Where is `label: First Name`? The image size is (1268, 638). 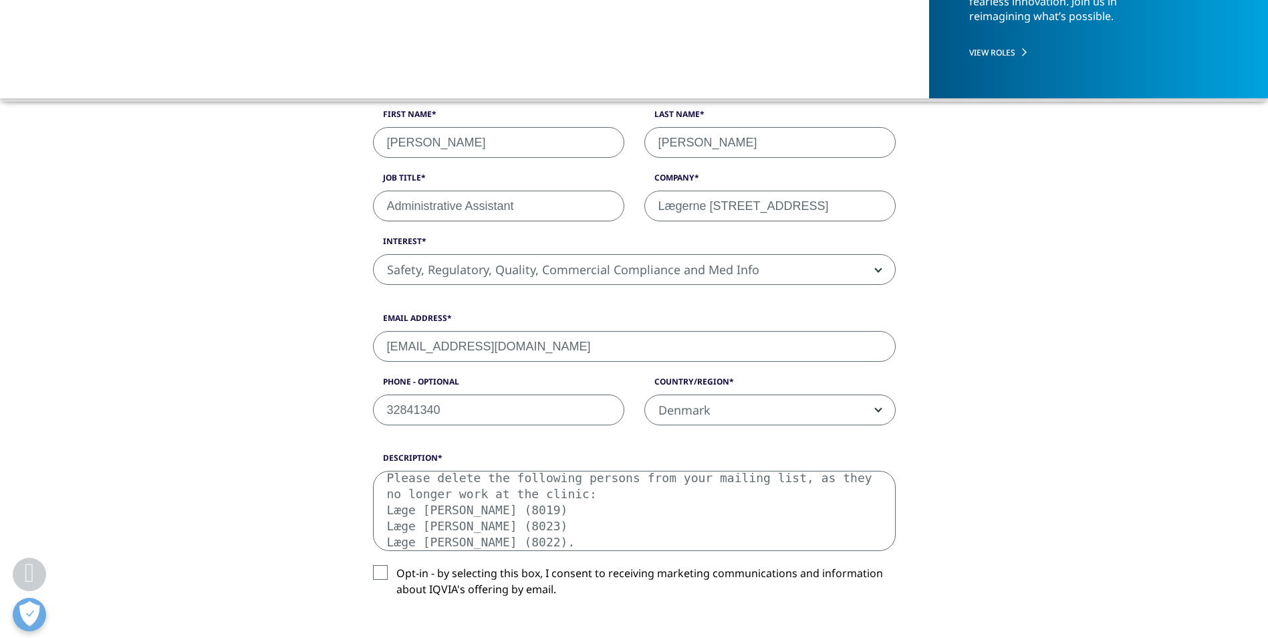 label: First Name is located at coordinates (499, 118).